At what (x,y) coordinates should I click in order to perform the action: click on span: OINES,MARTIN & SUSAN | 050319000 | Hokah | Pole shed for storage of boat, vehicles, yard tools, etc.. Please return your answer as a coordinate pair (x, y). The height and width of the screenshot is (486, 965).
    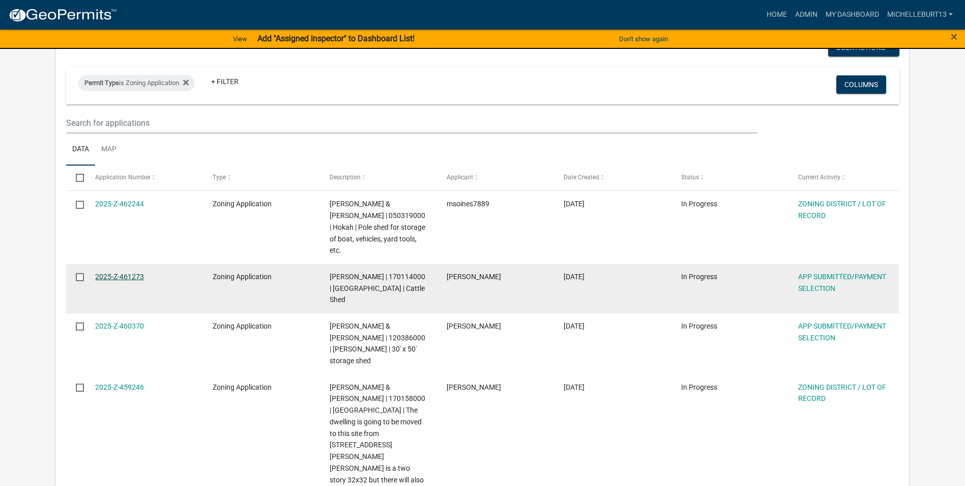
    Looking at the image, I should click on (378, 226).